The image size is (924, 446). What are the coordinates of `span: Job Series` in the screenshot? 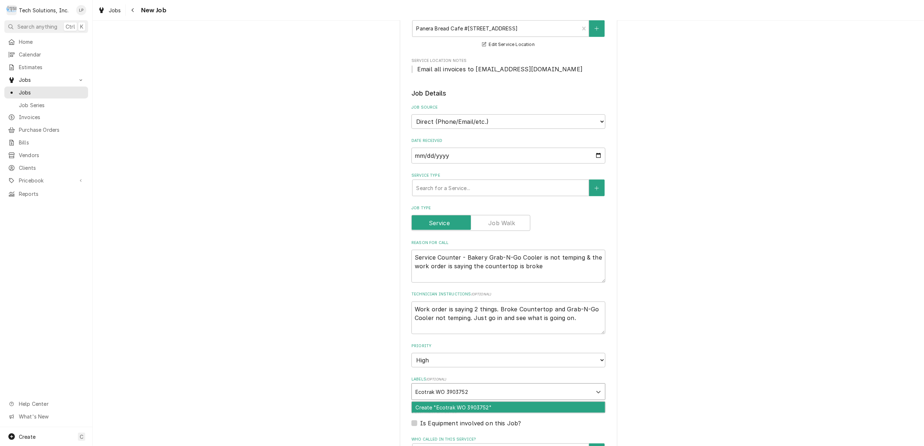 It's located at (51, 105).